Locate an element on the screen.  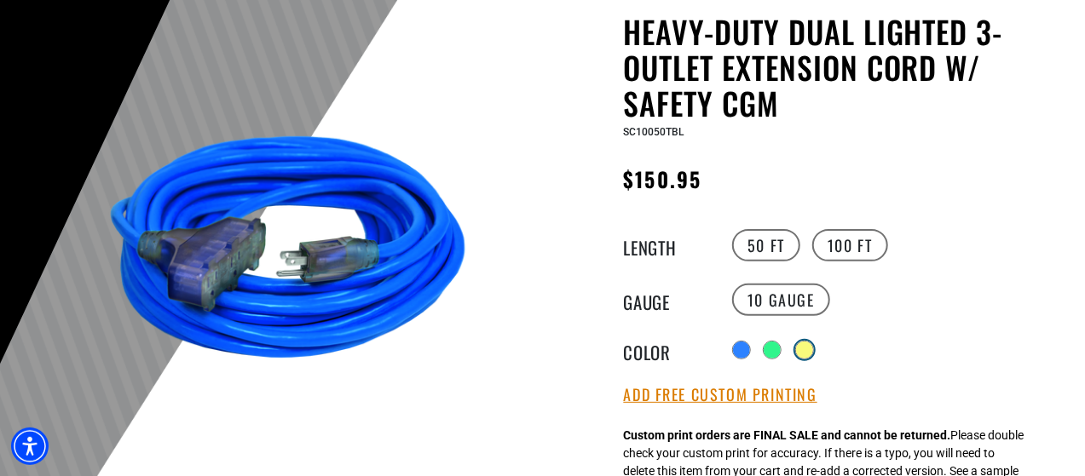
legend: Length is located at coordinates (666, 245).